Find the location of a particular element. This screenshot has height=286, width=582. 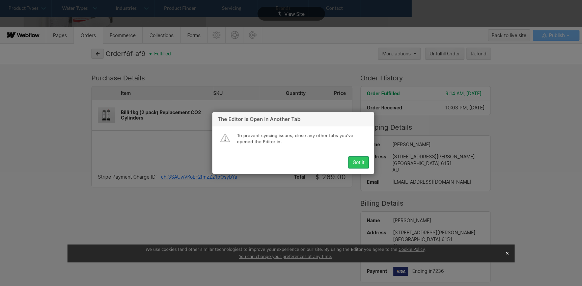

button: Got it is located at coordinates (358, 162).